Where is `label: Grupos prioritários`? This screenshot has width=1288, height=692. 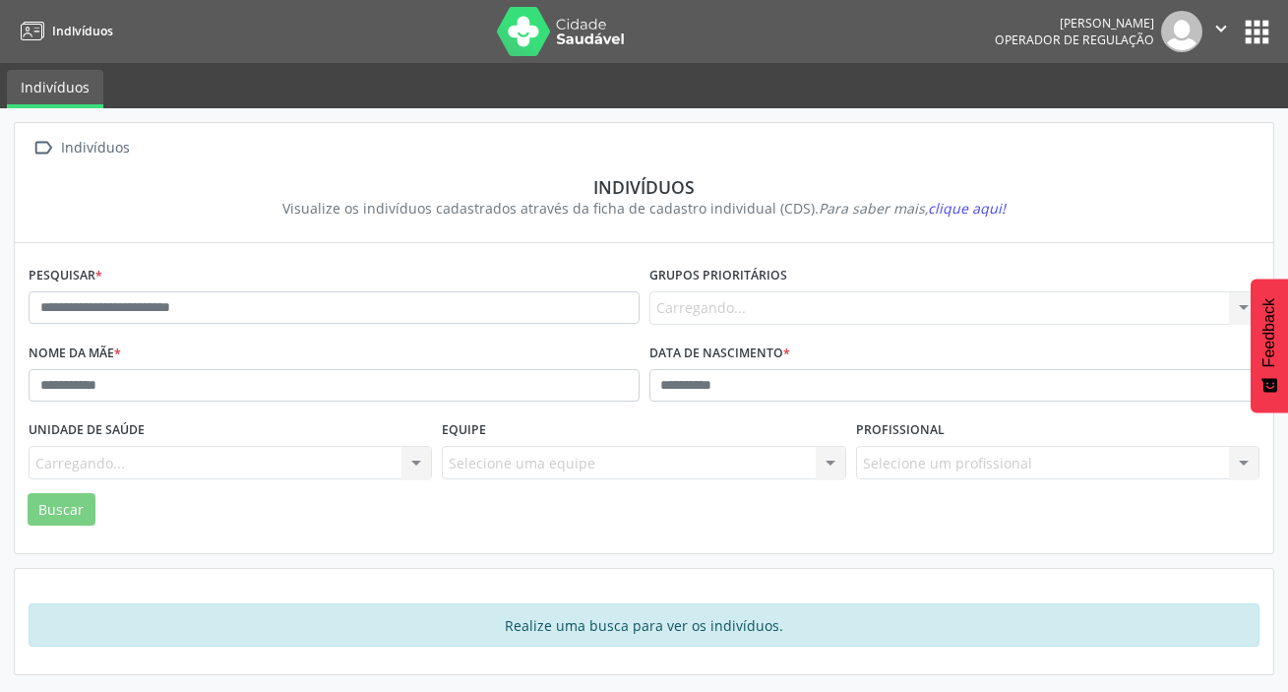
label: Grupos prioritários is located at coordinates (718, 276).